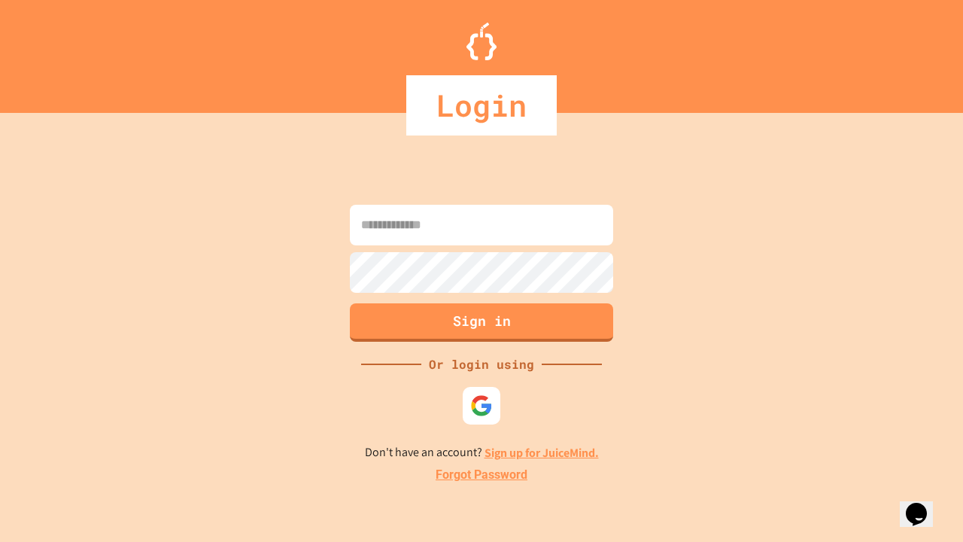 The image size is (963, 542). I want to click on a: Forgot Password, so click(482, 475).